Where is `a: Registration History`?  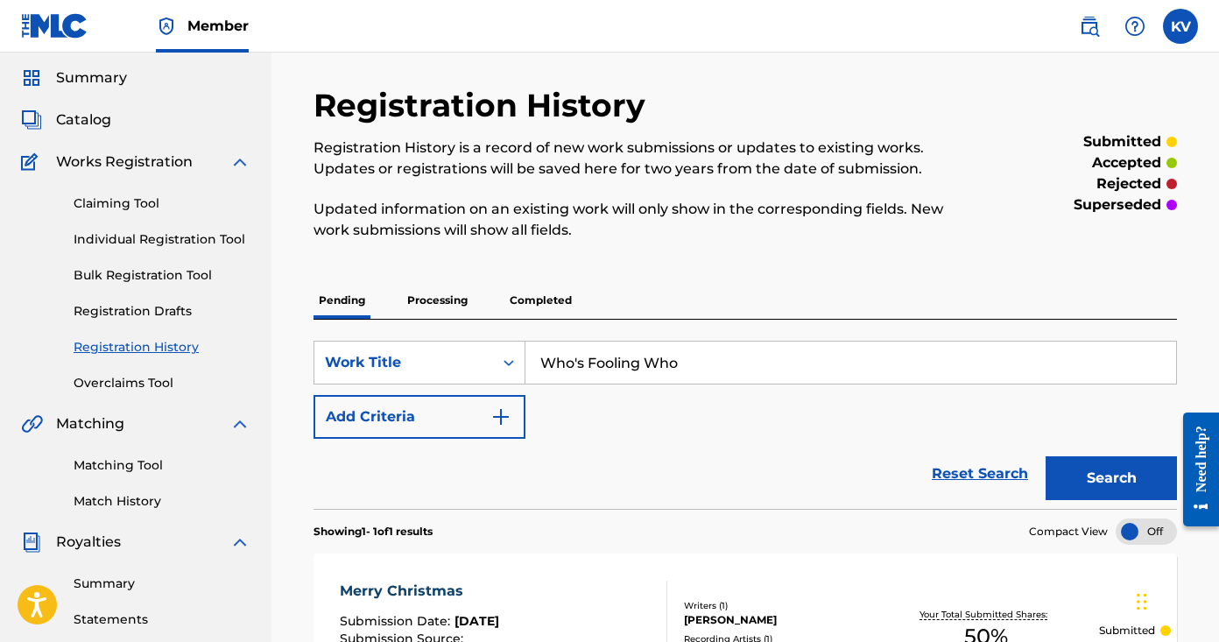
a: Registration History is located at coordinates (162, 347).